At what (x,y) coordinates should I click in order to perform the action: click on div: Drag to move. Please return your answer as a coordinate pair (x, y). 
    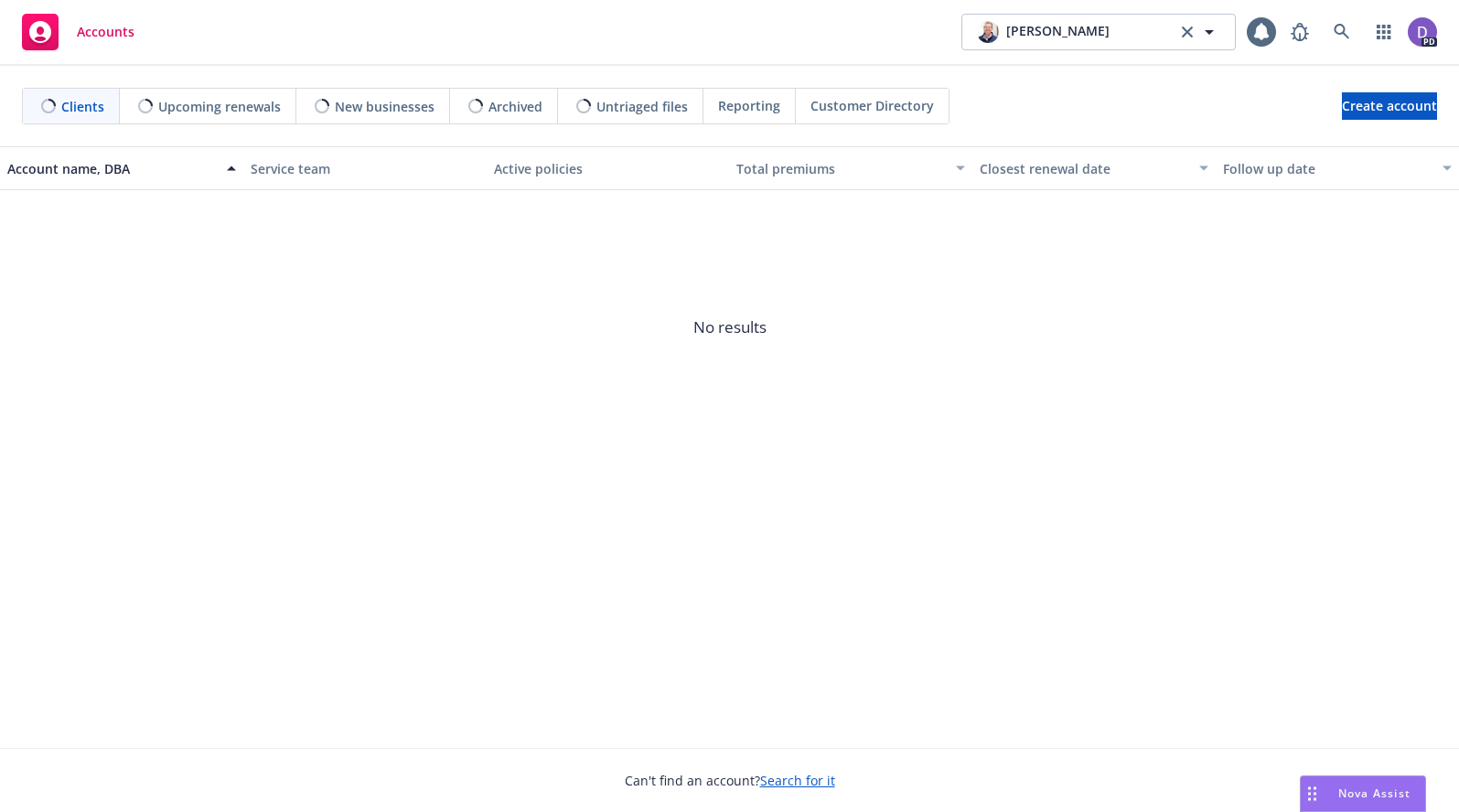
    Looking at the image, I should click on (1311, 793).